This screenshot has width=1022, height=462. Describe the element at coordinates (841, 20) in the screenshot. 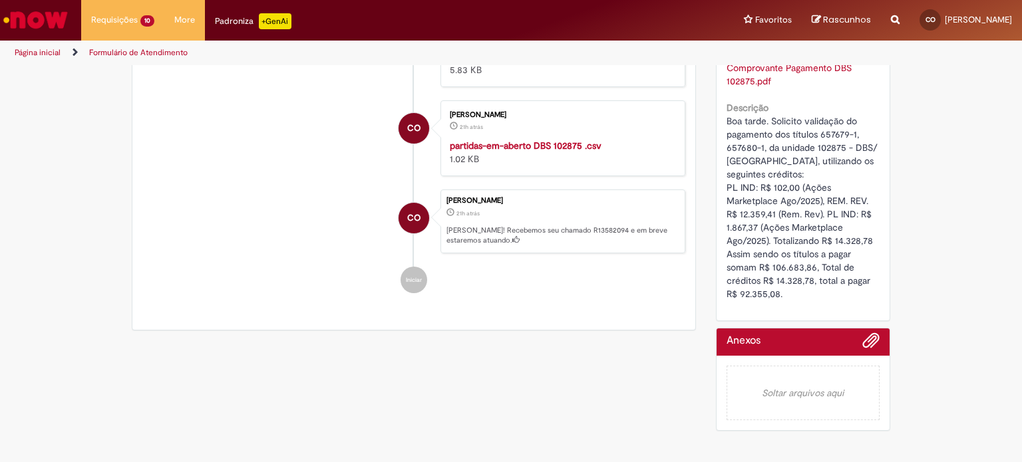

I see `a: Rascunhos` at that location.